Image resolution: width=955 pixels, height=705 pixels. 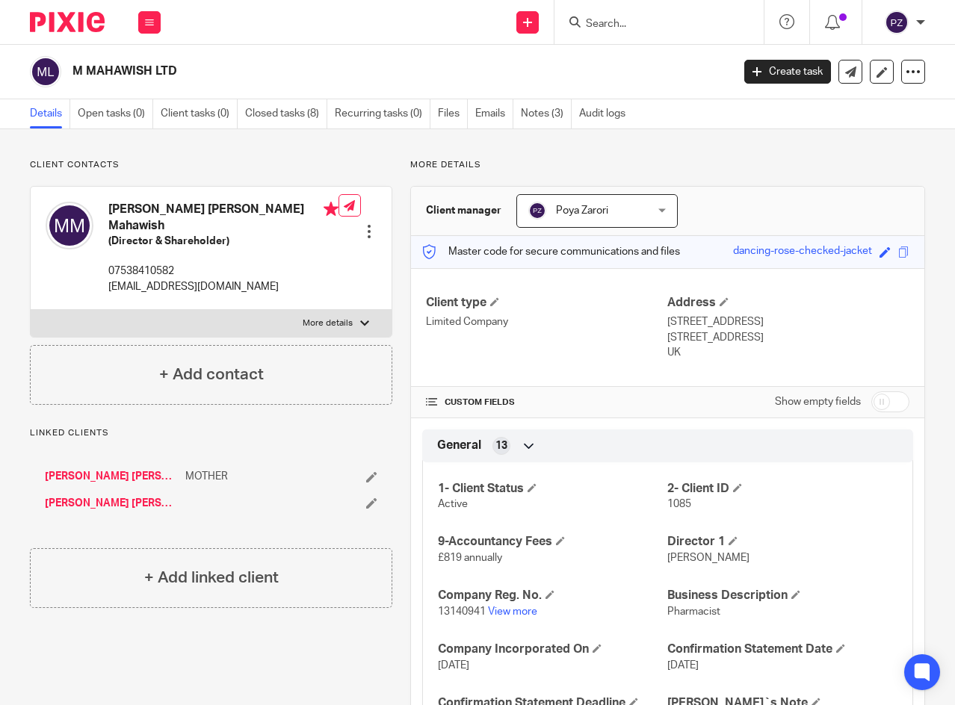 I want to click on span: Poya Zarori, so click(x=582, y=211).